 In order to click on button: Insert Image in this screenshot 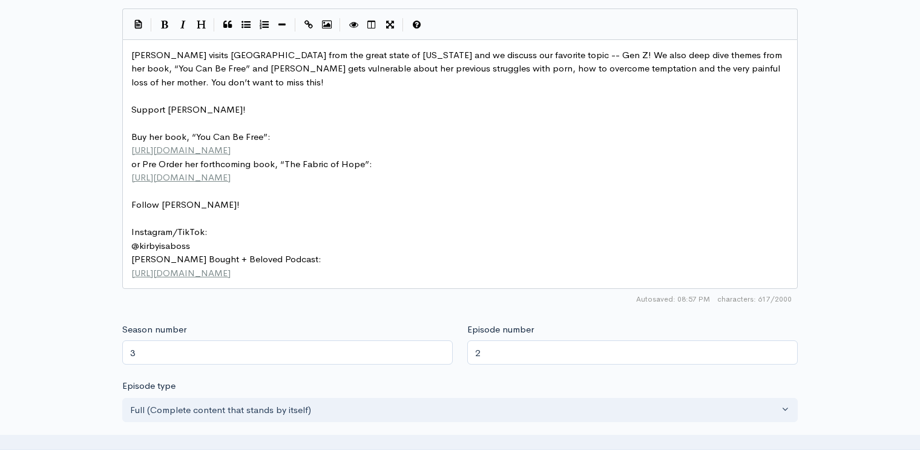, I will do `click(327, 25)`.